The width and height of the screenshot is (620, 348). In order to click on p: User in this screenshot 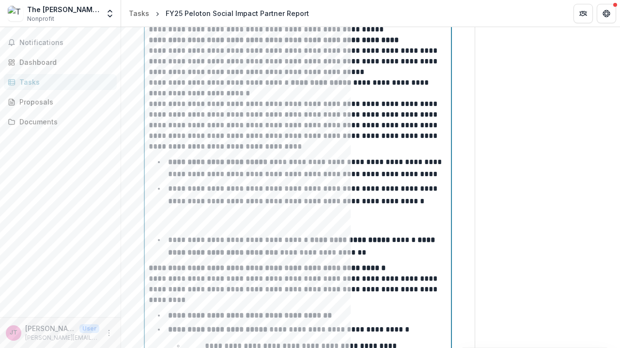, I will do `click(89, 329)`.